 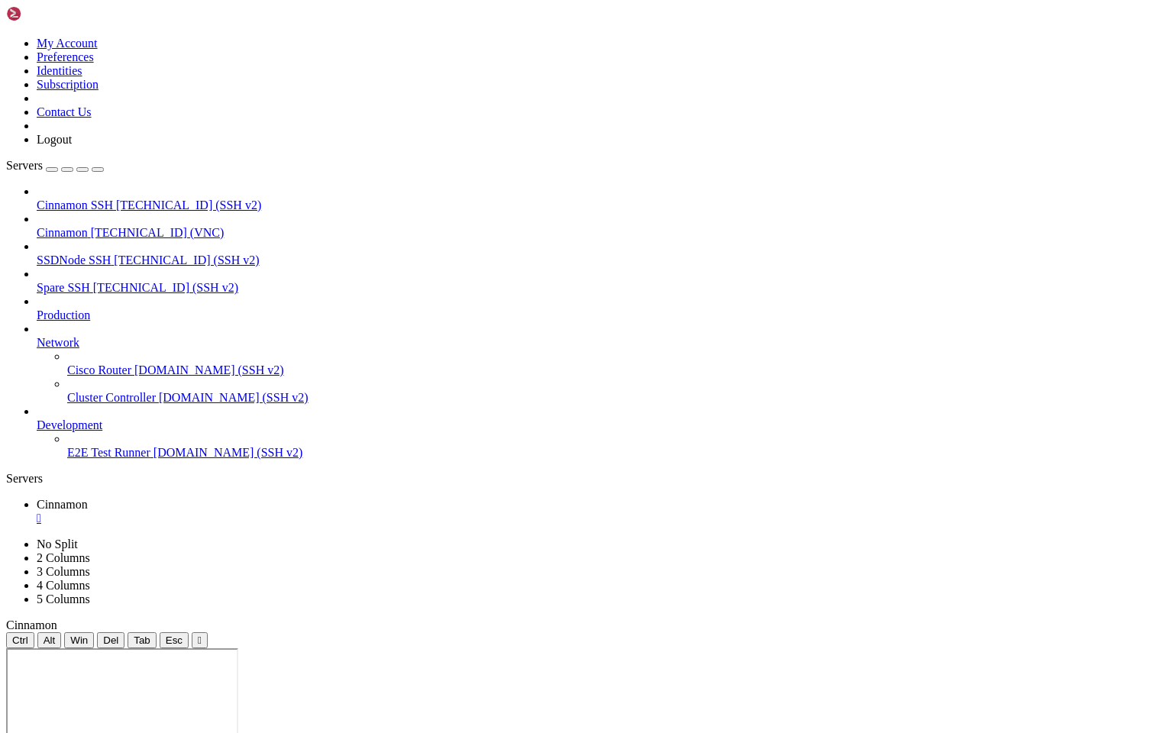 I want to click on img: Shellngn, so click(x=50, y=14).